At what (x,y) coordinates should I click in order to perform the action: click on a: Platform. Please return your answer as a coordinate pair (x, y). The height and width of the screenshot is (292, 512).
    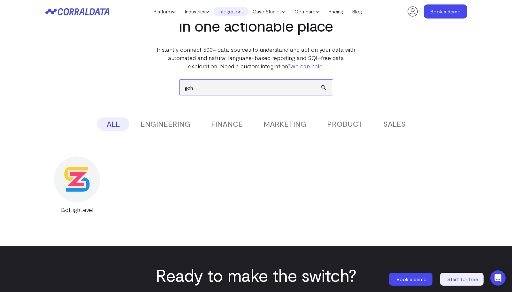
    Looking at the image, I should click on (165, 12).